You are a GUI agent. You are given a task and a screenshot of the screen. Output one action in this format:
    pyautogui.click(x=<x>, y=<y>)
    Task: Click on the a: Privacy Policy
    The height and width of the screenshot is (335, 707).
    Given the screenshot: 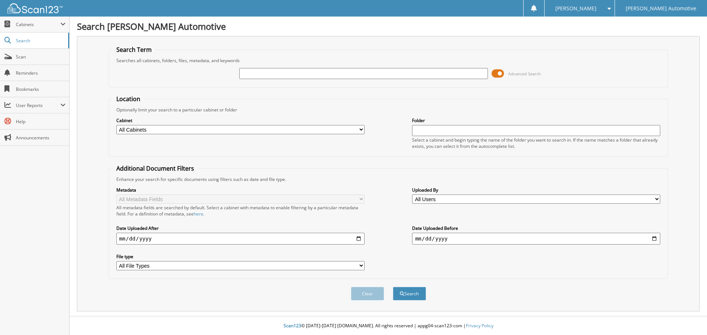 What is the action you would take?
    pyautogui.click(x=479, y=326)
    